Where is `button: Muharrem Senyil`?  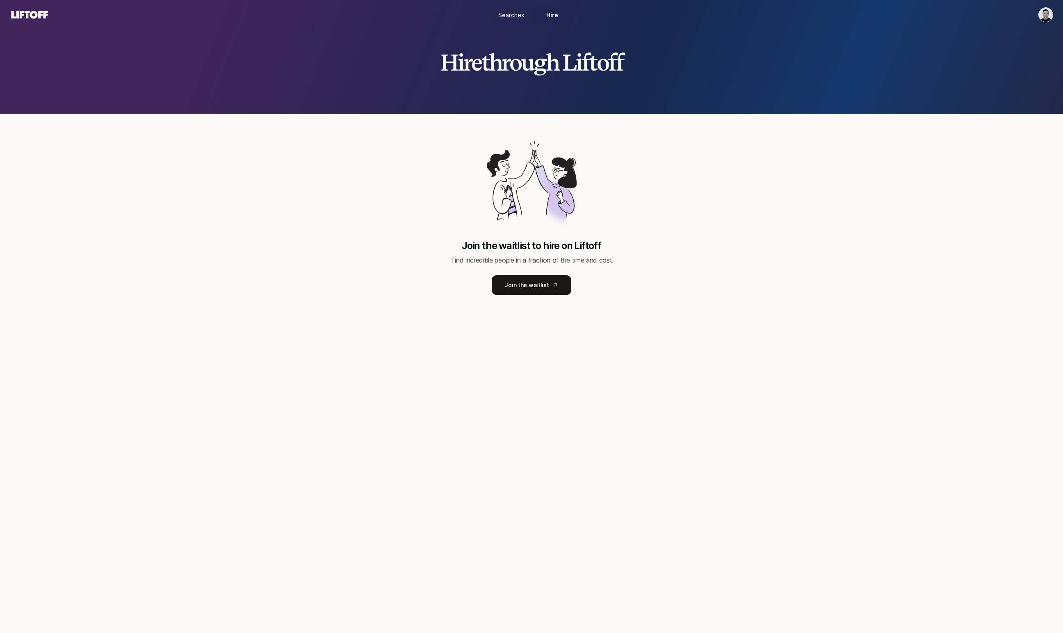
button: Muharrem Senyil is located at coordinates (1046, 15).